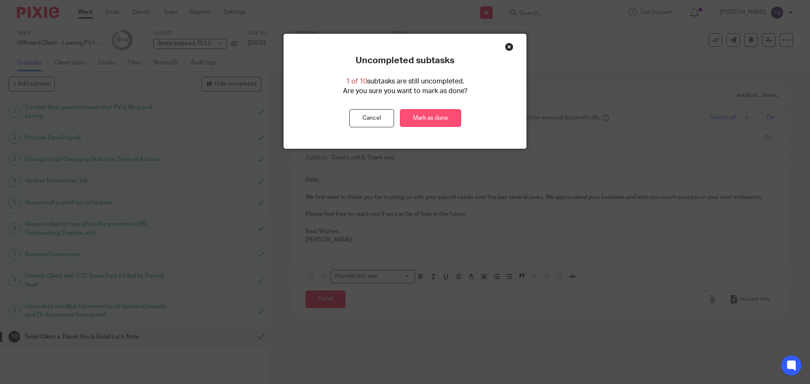  Describe the element at coordinates (405, 91) in the screenshot. I see `p: Are you sure you want to mark as done?` at that location.